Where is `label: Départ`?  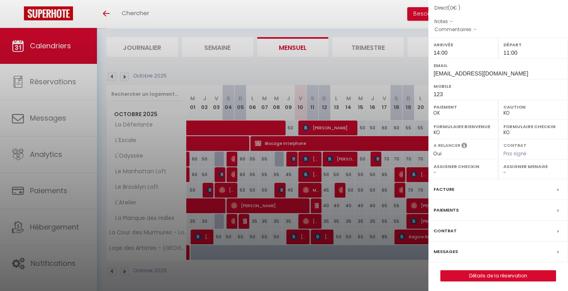 label: Départ is located at coordinates (533, 45).